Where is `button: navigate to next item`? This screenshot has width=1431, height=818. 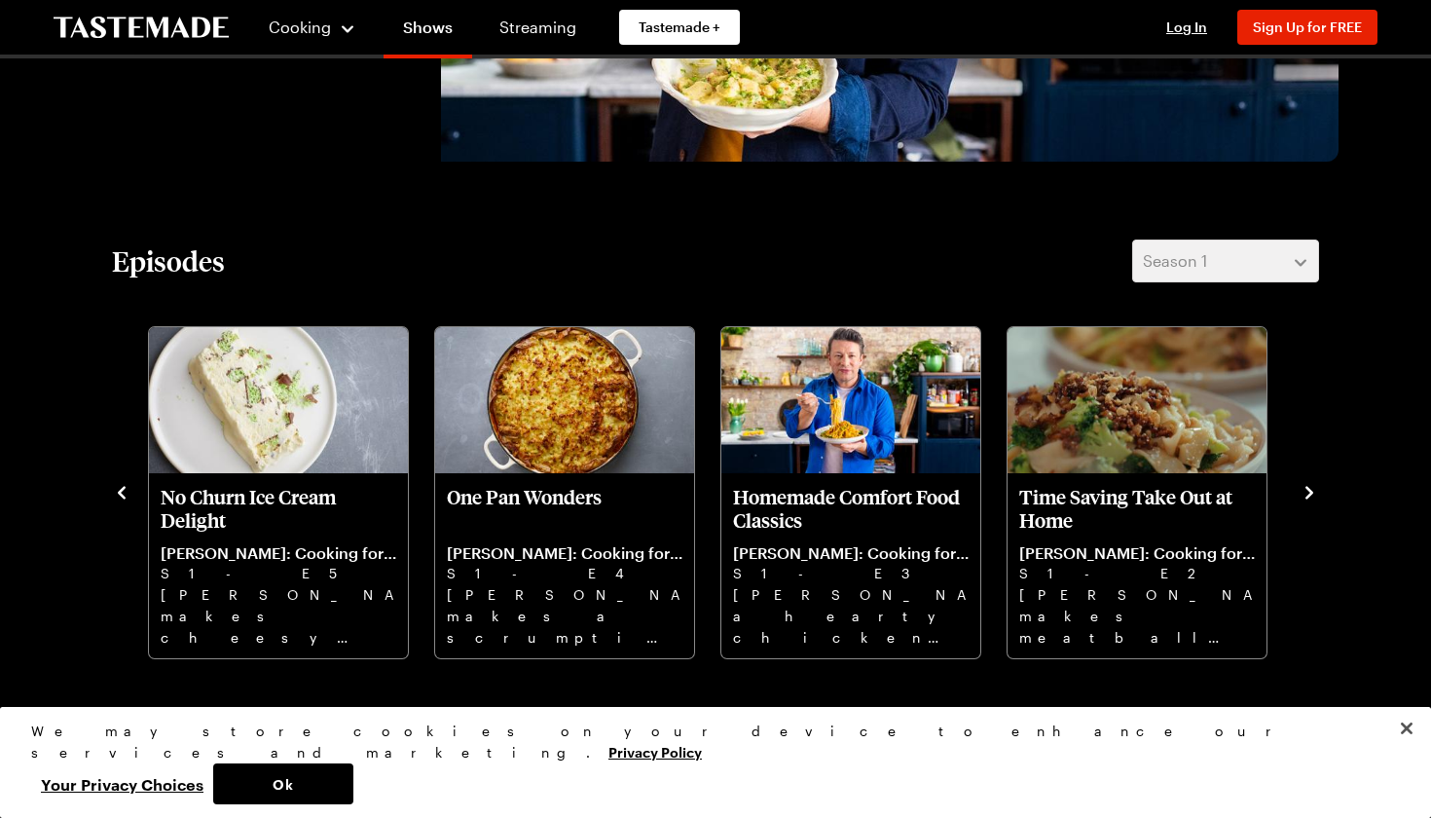 button: navigate to next item is located at coordinates (1309, 491).